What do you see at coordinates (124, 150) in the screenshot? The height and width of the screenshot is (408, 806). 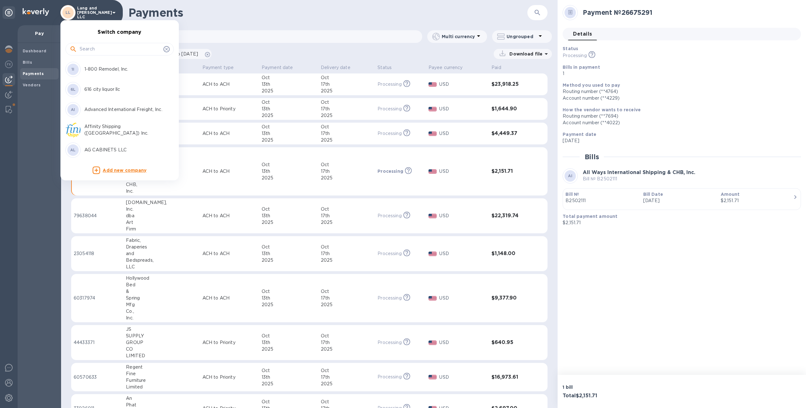 I see `p: AG CABINETS LLC` at bounding box center [124, 150].